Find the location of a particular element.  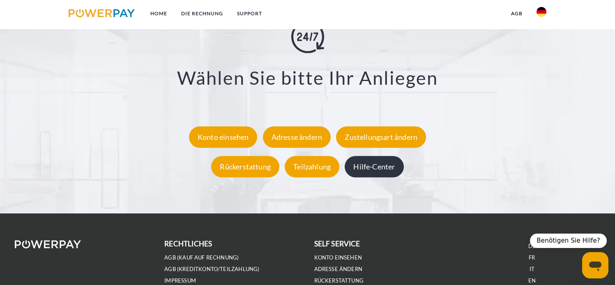

a: Home is located at coordinates (158, 14).